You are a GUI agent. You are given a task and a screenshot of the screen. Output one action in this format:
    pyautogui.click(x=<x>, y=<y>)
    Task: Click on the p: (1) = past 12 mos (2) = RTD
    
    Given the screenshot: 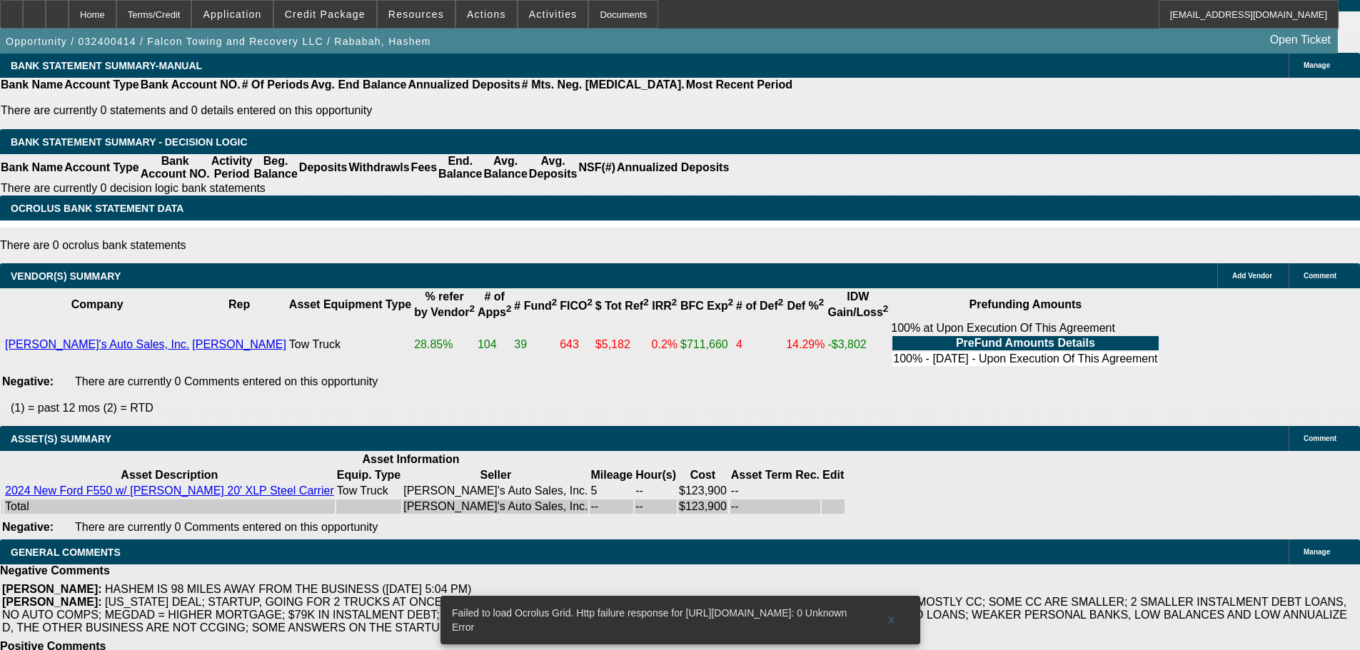 What is the action you would take?
    pyautogui.click(x=685, y=408)
    